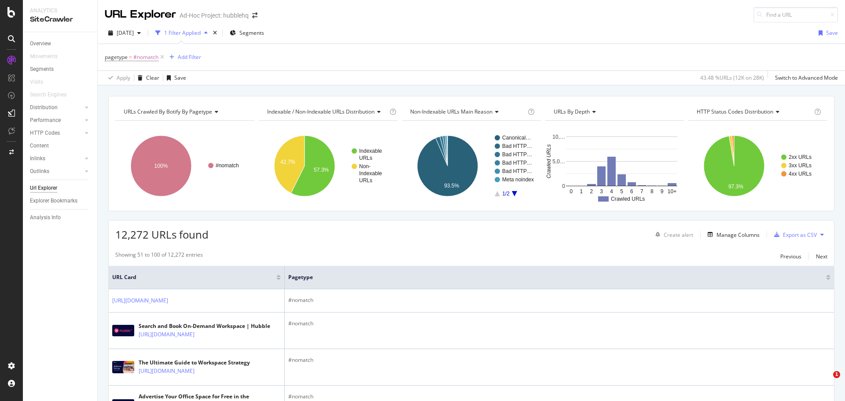 The image size is (845, 401). What do you see at coordinates (153, 77) in the screenshot?
I see `div: Clear` at bounding box center [153, 77].